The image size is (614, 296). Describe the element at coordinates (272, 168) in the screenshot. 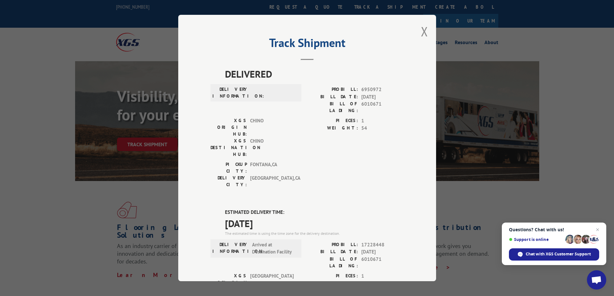

I see `span: FONTANA , CA` at that location.